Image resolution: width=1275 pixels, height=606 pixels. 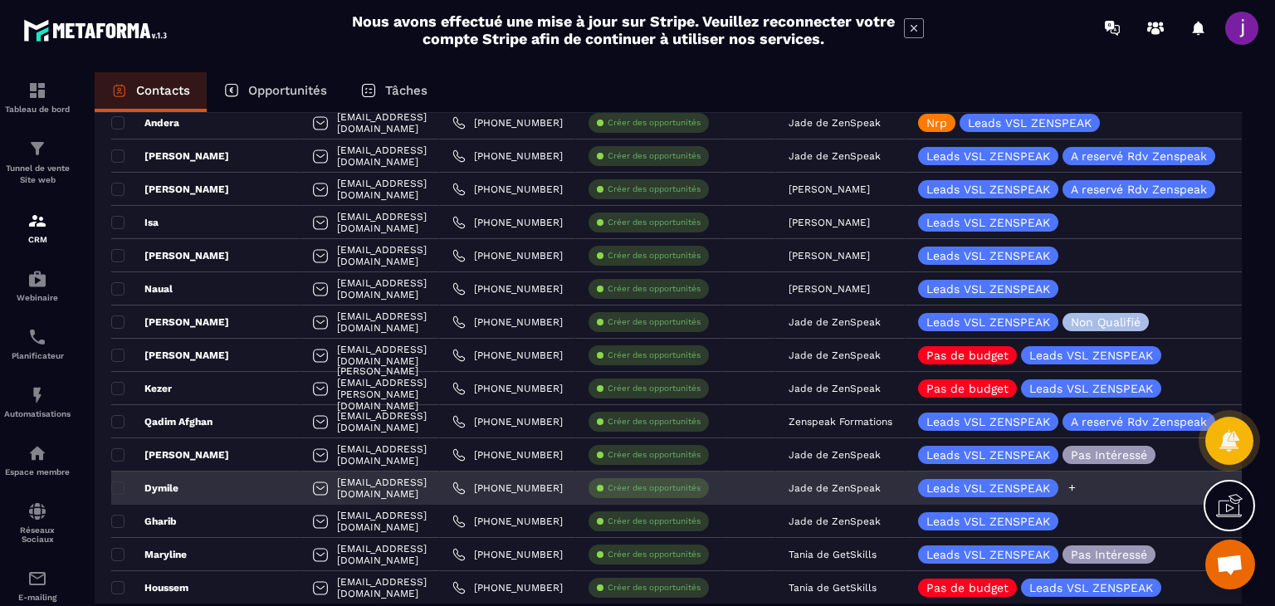 I want to click on p: Zenspeak Formations, so click(x=840, y=422).